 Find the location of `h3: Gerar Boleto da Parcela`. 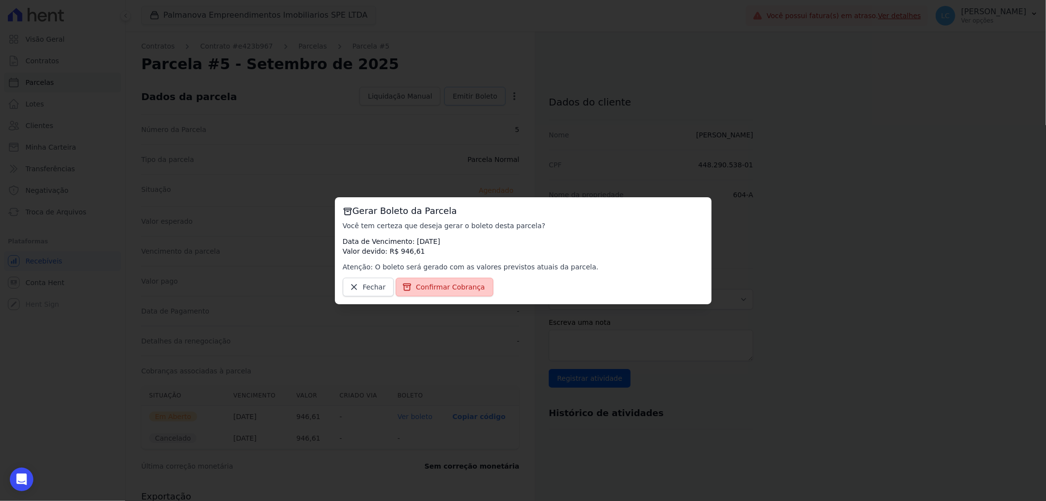

h3: Gerar Boleto da Parcela is located at coordinates (523, 211).